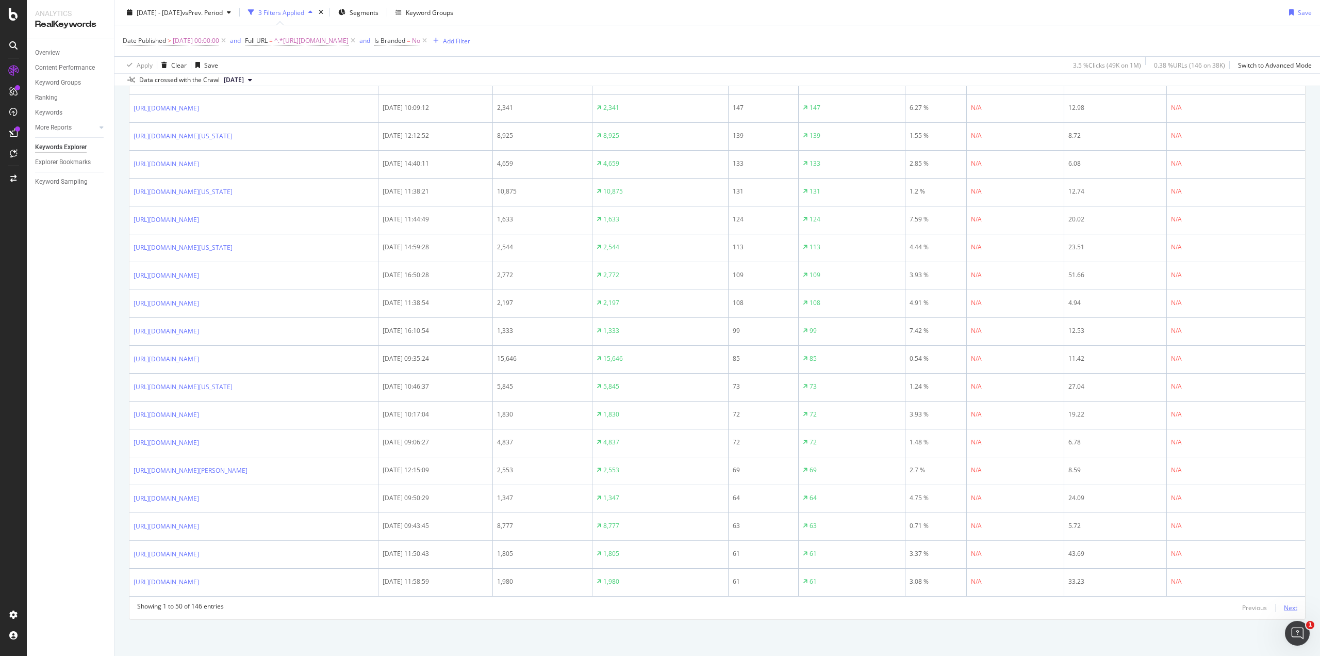 The width and height of the screenshot is (1320, 656). Describe the element at coordinates (936, 164) in the screenshot. I see `div: 2.85 %` at that location.